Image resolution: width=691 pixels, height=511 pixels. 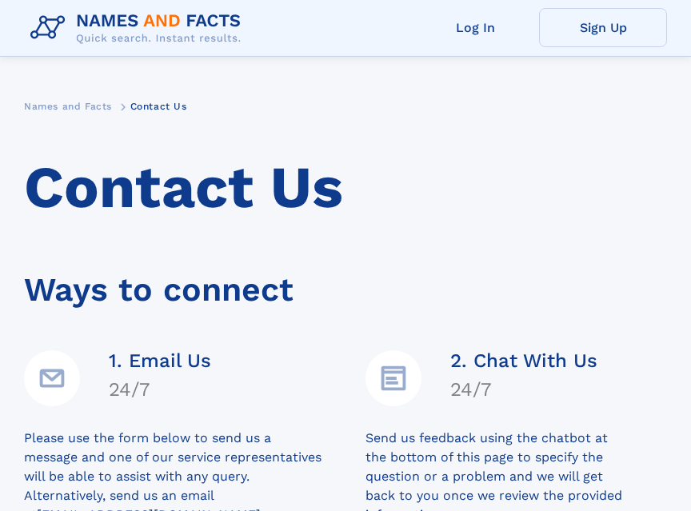 What do you see at coordinates (139, 28) in the screenshot?
I see `img: Logo Names and Facts` at bounding box center [139, 28].